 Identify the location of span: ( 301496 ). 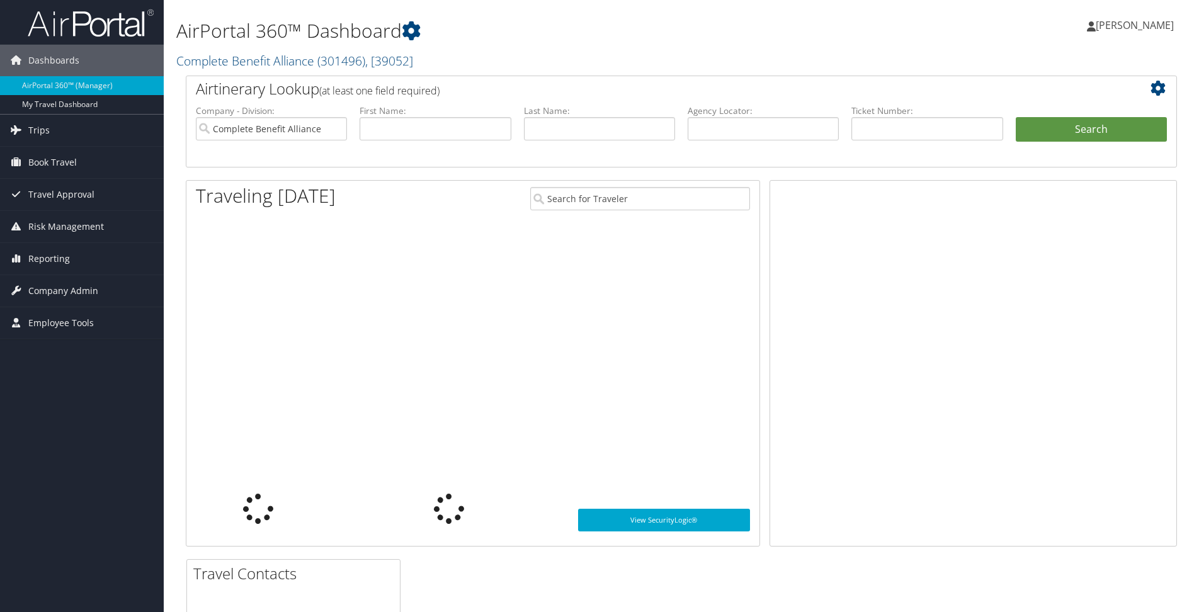
(341, 60).